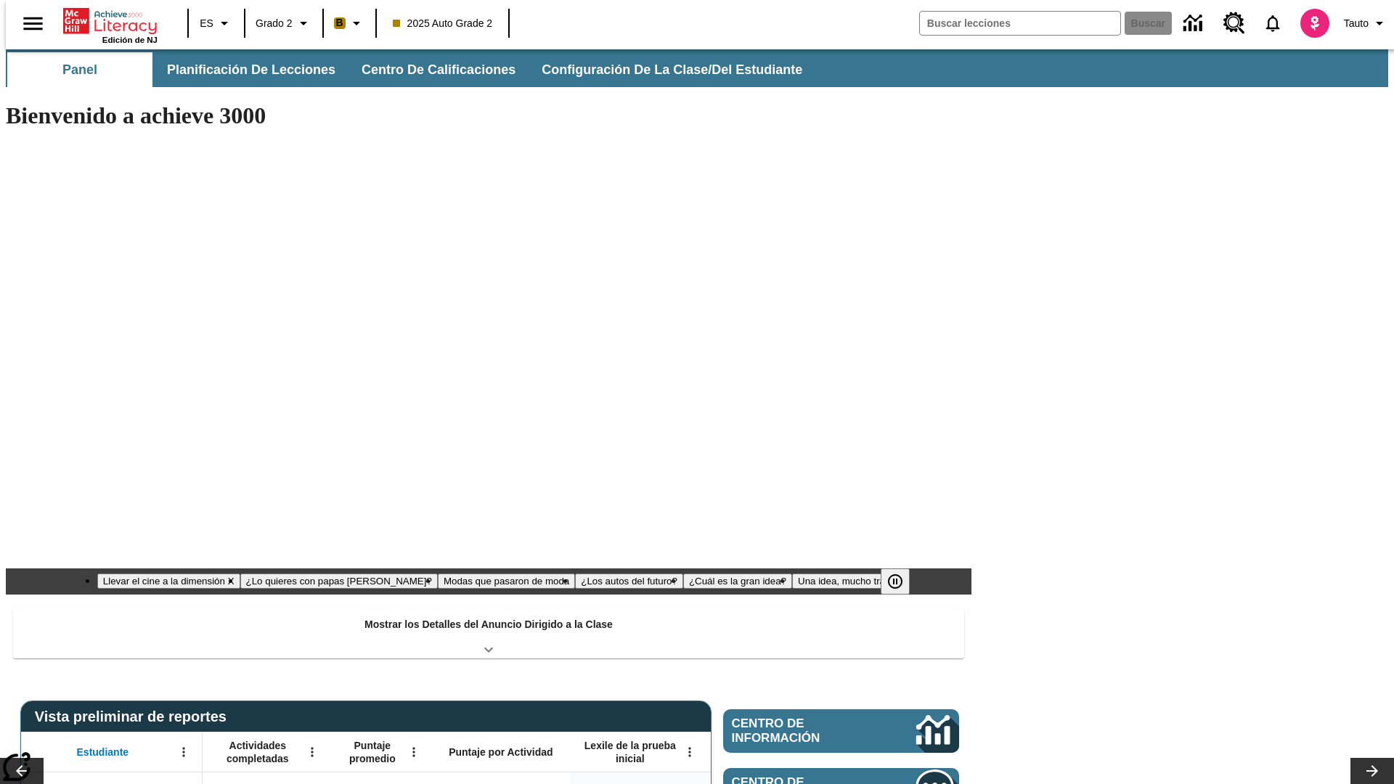 Image resolution: width=1394 pixels, height=784 pixels. I want to click on a: Portada, so click(110, 21).